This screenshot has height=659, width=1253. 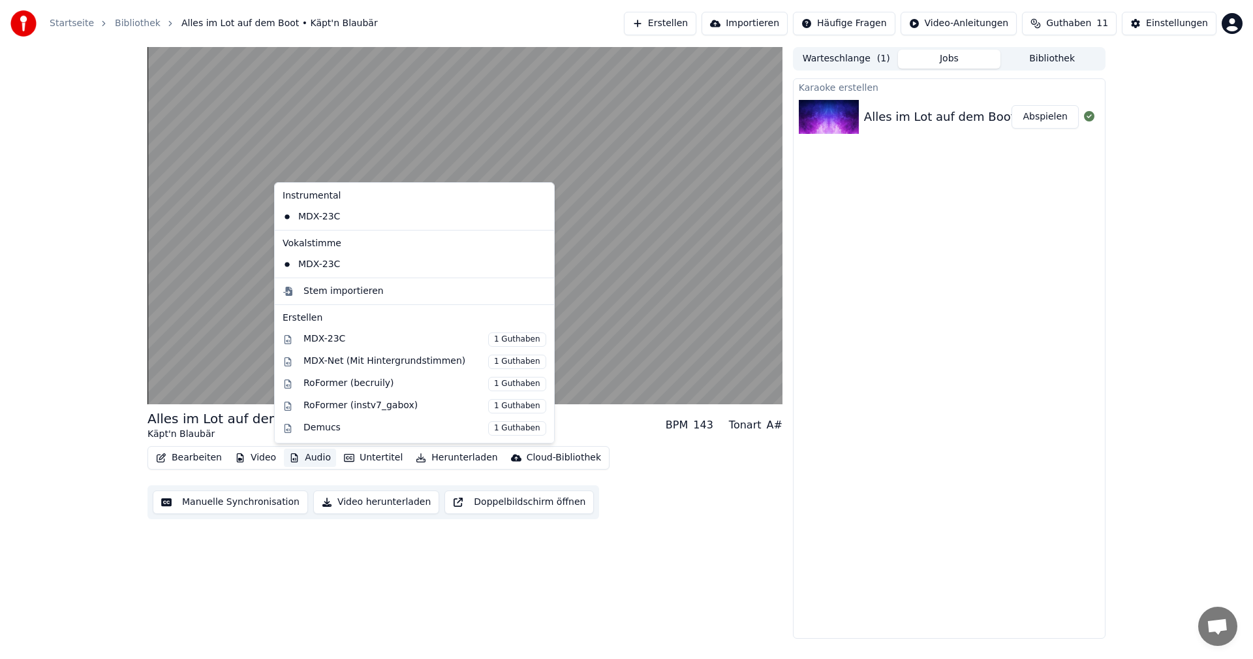 I want to click on div: Alles im Lot auf dem Boot (Käpt'n Blaubär), so click(x=989, y=117).